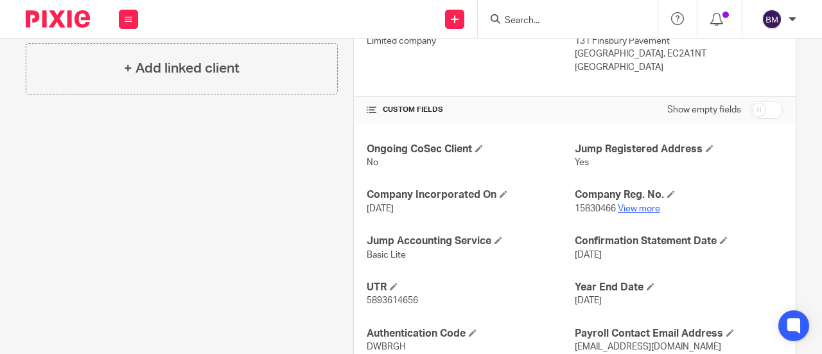 This screenshot has width=822, height=354. Describe the element at coordinates (392, 301) in the screenshot. I see `span: 5893614656` at that location.